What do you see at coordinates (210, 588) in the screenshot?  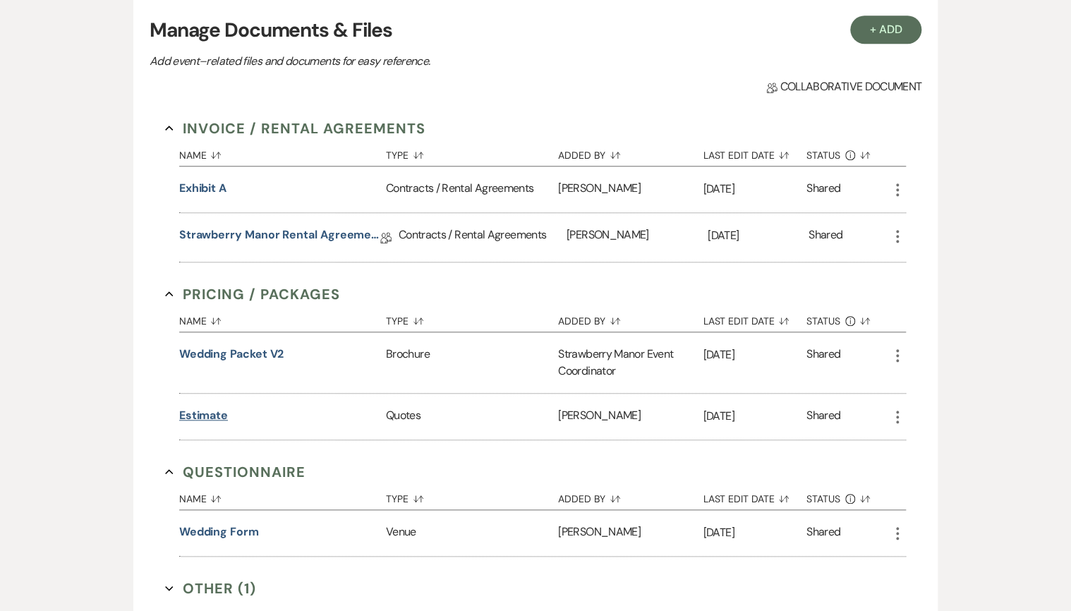 I see `button: Other (1)` at bounding box center [210, 588].